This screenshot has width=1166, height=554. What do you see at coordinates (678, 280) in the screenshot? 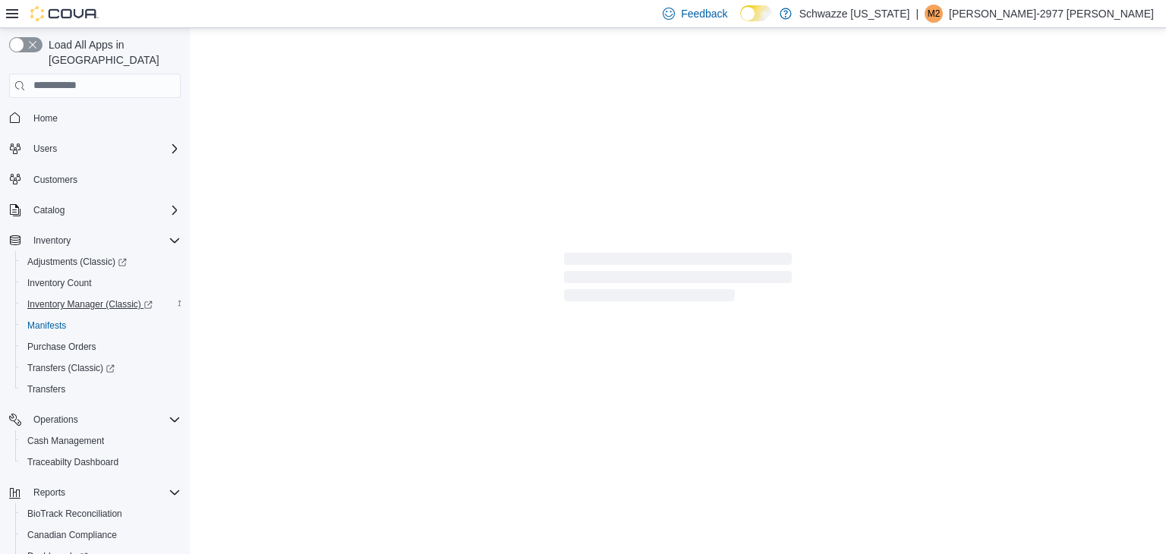
I see `span: Loading` at bounding box center [678, 280].